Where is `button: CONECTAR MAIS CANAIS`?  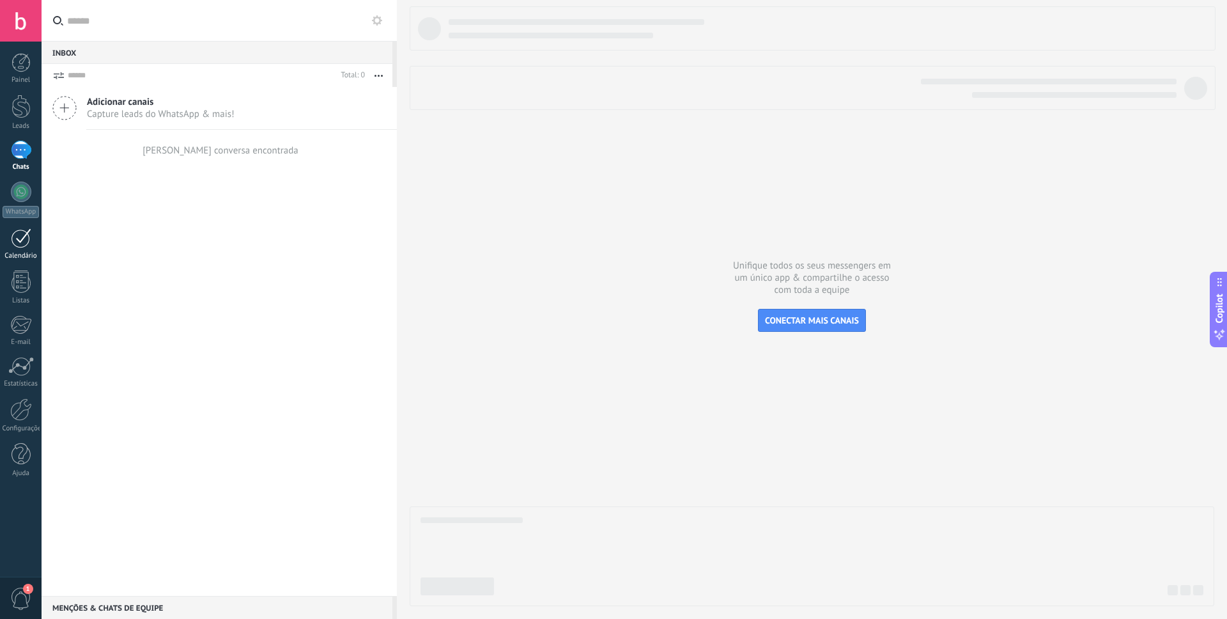 button: CONECTAR MAIS CANAIS is located at coordinates (812, 320).